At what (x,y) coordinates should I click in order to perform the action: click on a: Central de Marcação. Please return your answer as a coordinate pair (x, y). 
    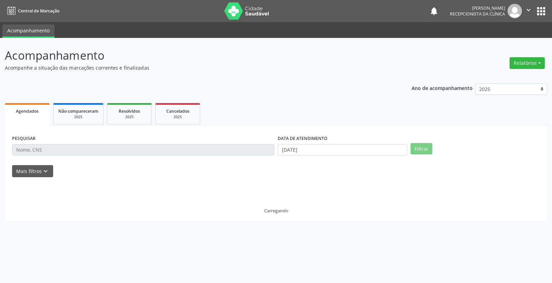
    Looking at the image, I should click on (32, 11).